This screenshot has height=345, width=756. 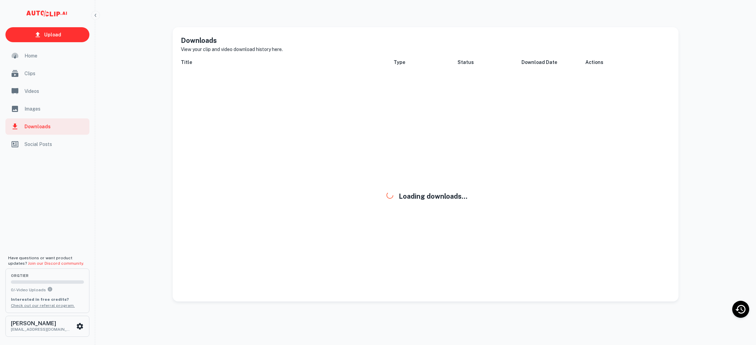 I want to click on h6: Type, so click(x=425, y=62).